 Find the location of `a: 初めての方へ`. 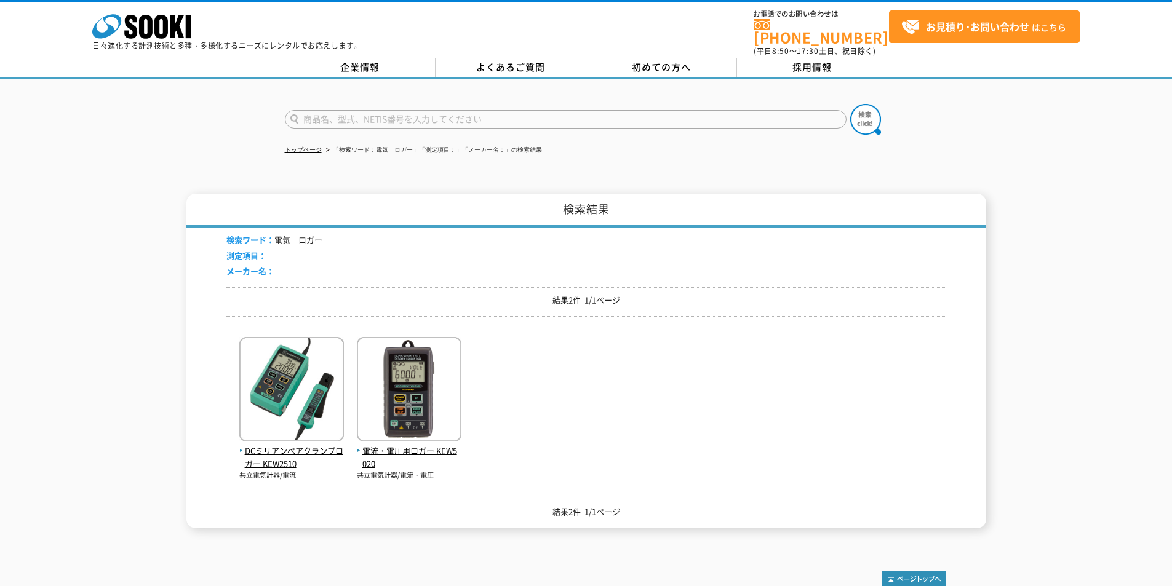

a: 初めての方へ is located at coordinates (662, 68).